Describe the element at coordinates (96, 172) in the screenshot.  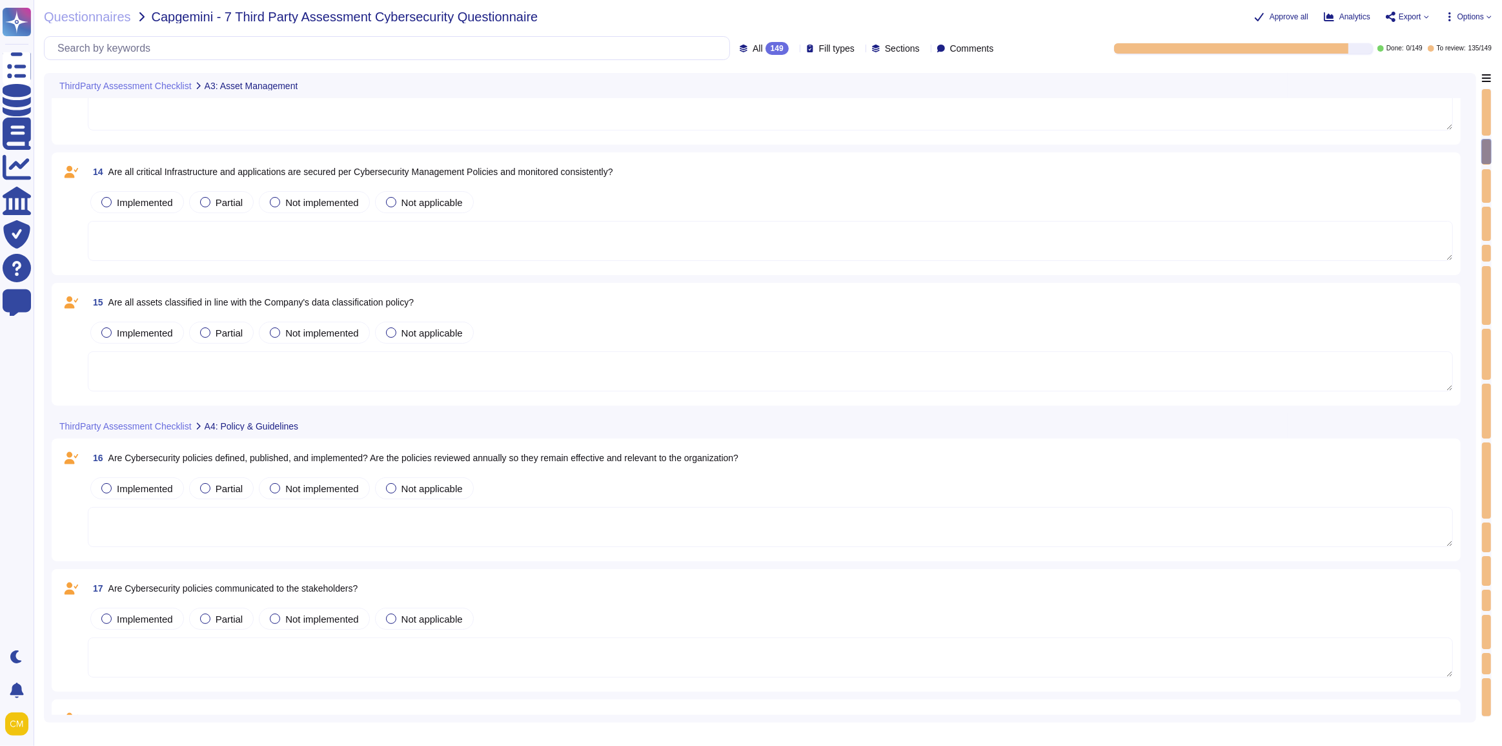
I see `span: 14` at that location.